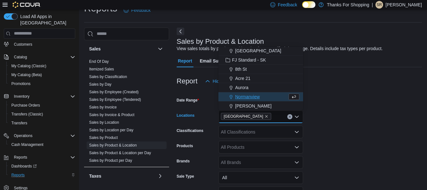  What do you see at coordinates (261, 69) in the screenshot?
I see `button: 8th St` at bounding box center [261, 69].